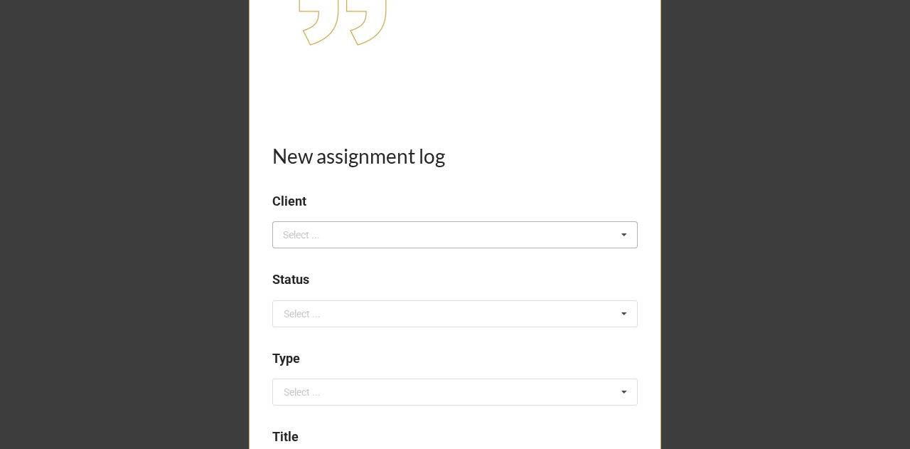 This screenshot has height=449, width=910. What do you see at coordinates (289, 201) in the screenshot?
I see `label: Client` at bounding box center [289, 201].